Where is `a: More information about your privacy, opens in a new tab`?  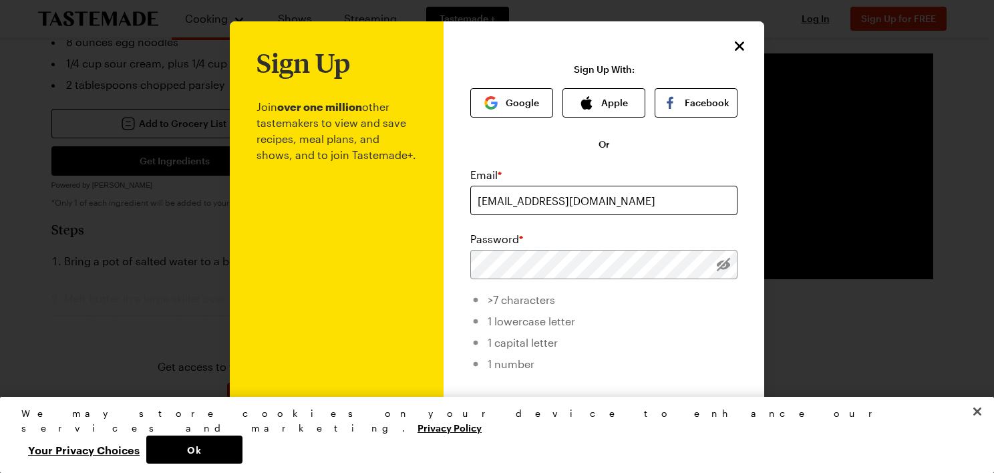 a: More information about your privacy, opens in a new tab is located at coordinates (450, 427).